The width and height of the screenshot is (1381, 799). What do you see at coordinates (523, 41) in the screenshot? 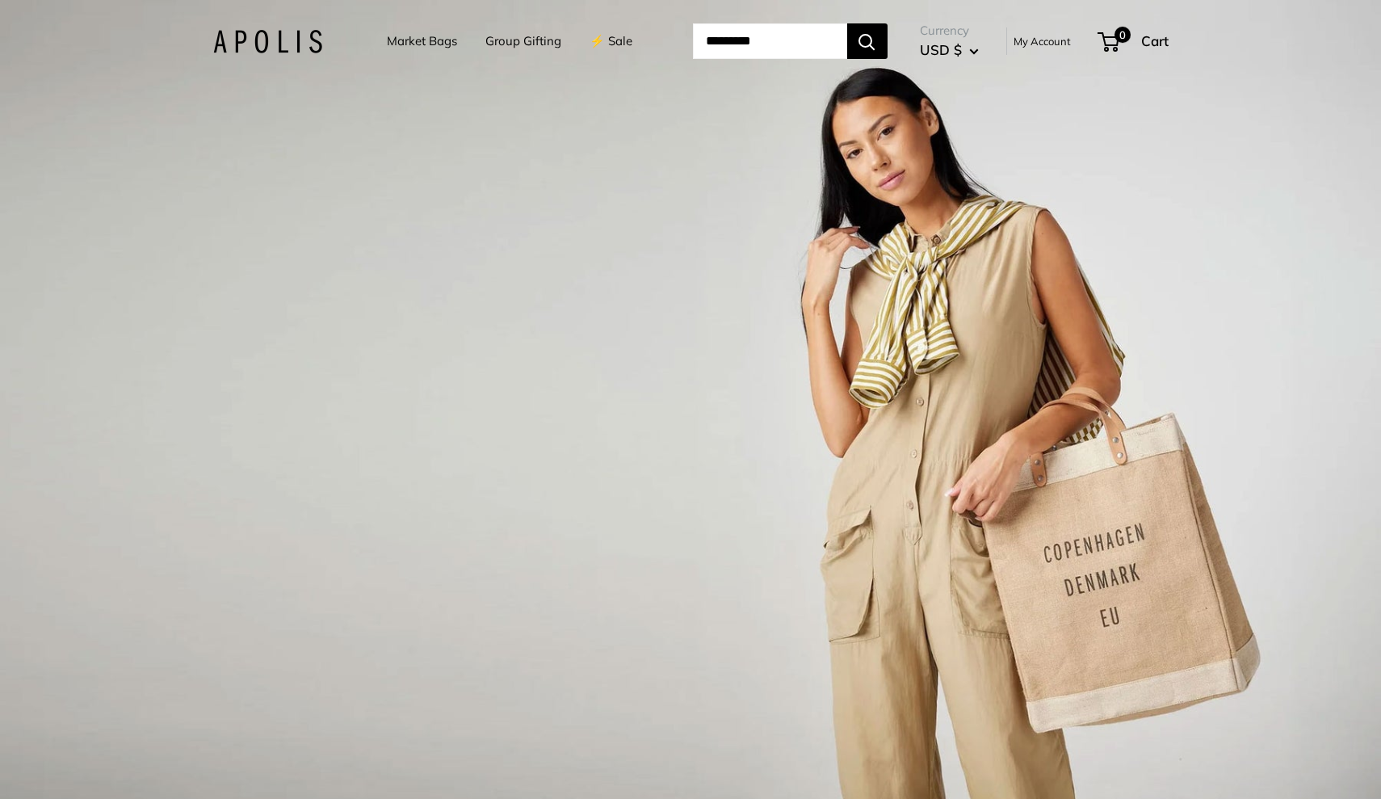
I see `a: Group Gifting` at bounding box center [523, 41].